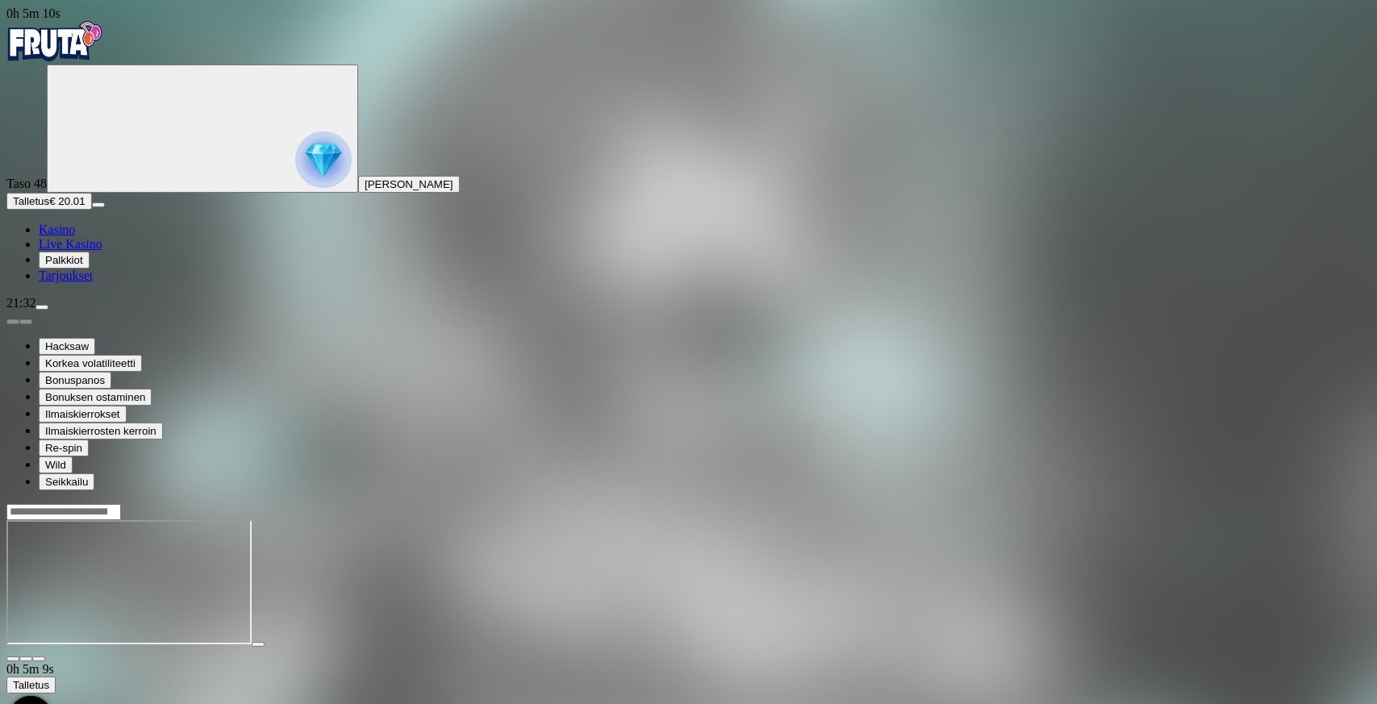 The image size is (1377, 704). I want to click on span: Bonuspanos, so click(75, 380).